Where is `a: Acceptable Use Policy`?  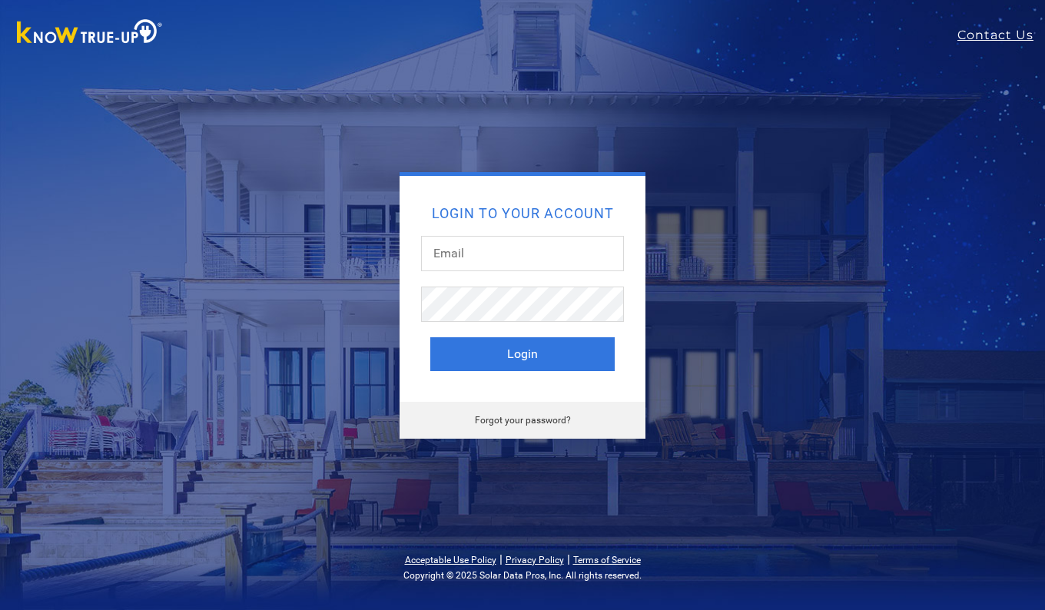
a: Acceptable Use Policy is located at coordinates (450, 560).